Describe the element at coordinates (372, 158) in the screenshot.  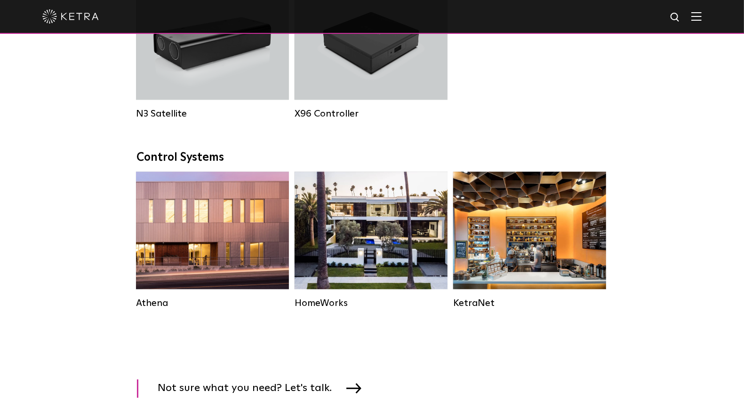
I see `div: Control Systems` at that location.